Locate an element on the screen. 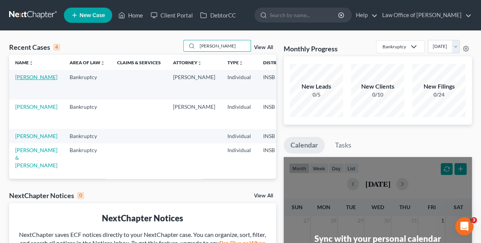 The image size is (481, 243). span: New Case is located at coordinates (92, 15).